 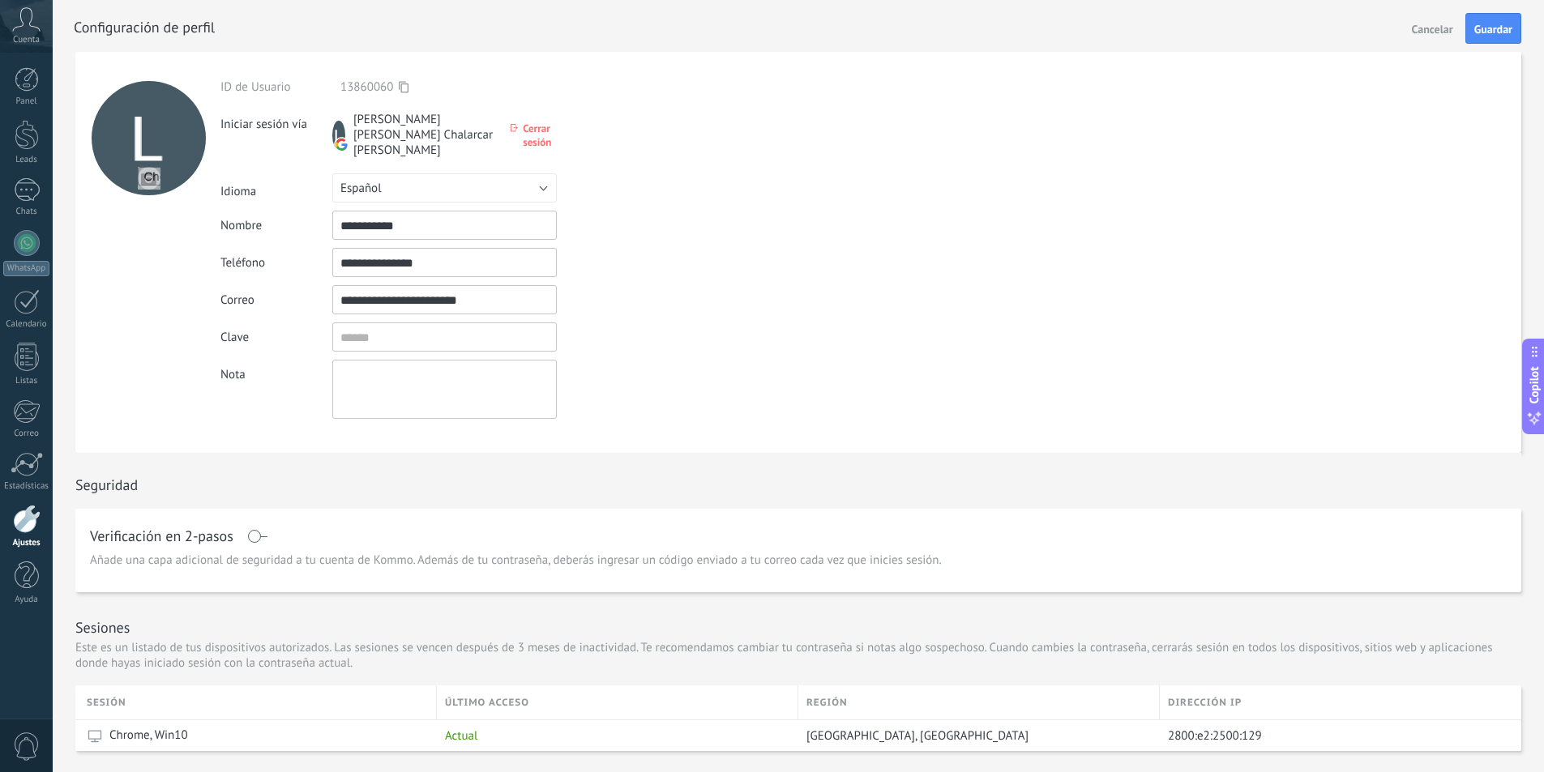 I want to click on div: último acceso, so click(x=617, y=703).